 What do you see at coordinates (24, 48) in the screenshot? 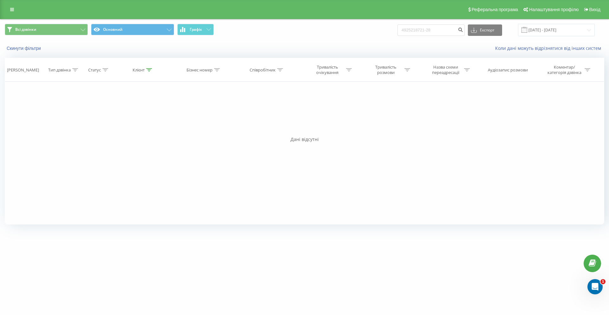
I see `button: Скинути фільтри` at bounding box center [24, 48].